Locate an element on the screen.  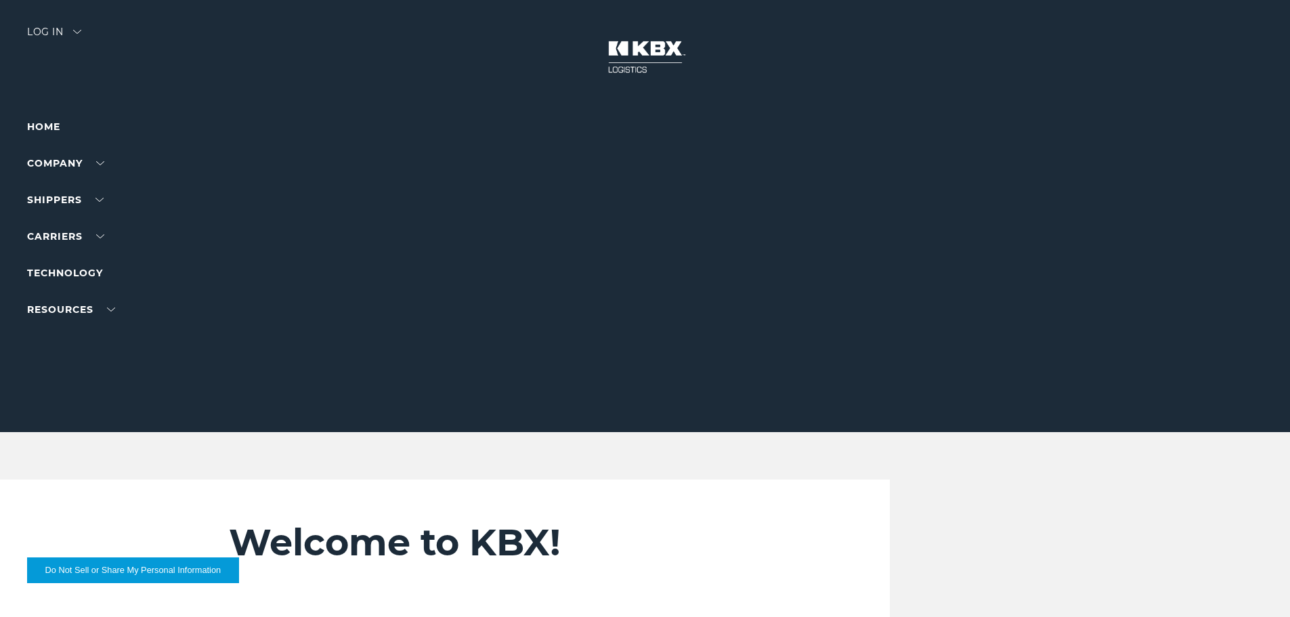
div: Chat Widget is located at coordinates (1256, 585).